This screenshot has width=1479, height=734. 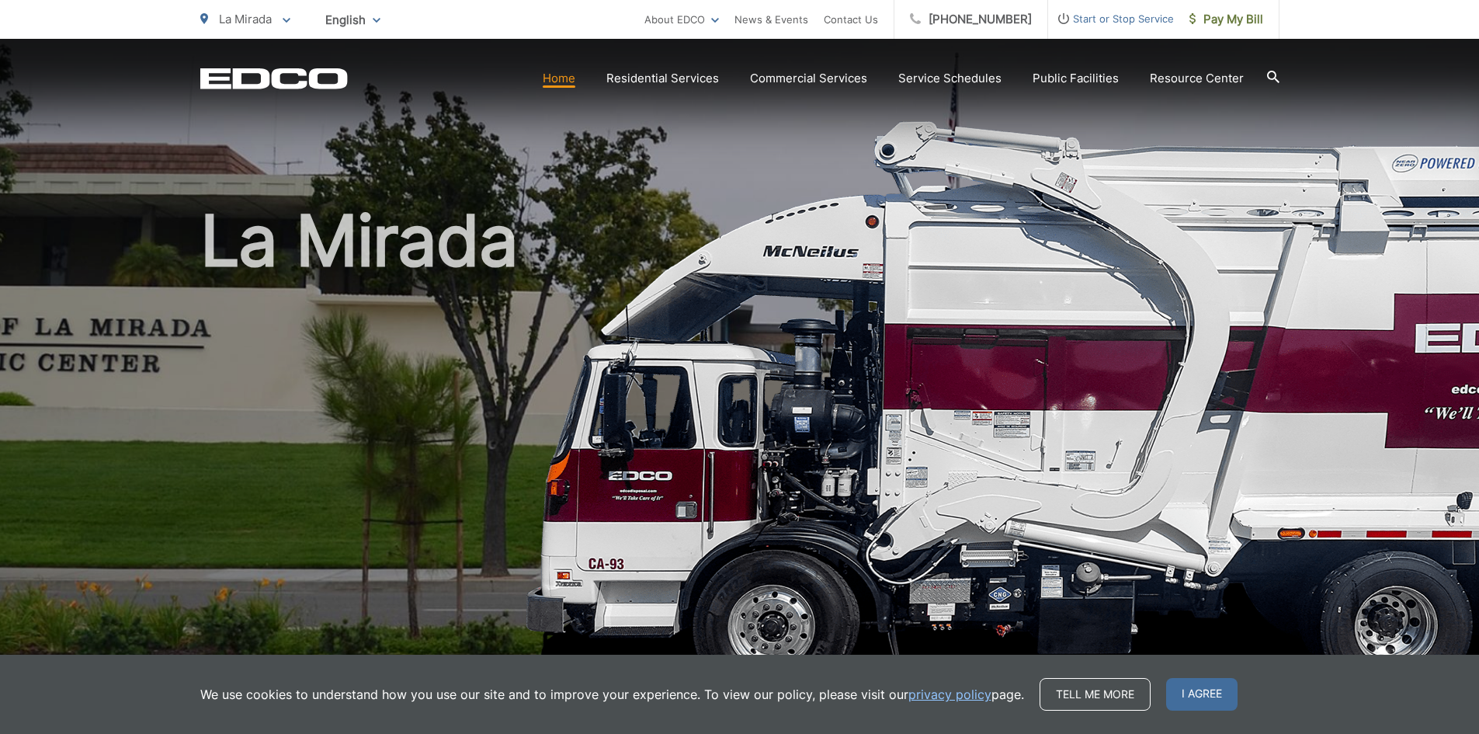 What do you see at coordinates (808, 78) in the screenshot?
I see `a: Commercial Services` at bounding box center [808, 78].